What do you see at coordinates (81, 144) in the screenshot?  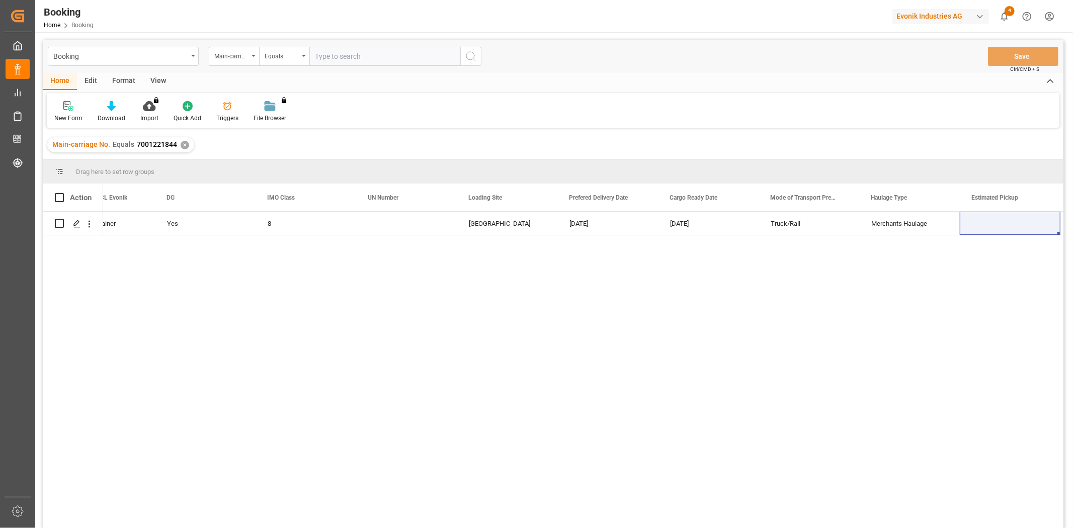 I see `span: Main-carriage No.` at bounding box center [81, 144].